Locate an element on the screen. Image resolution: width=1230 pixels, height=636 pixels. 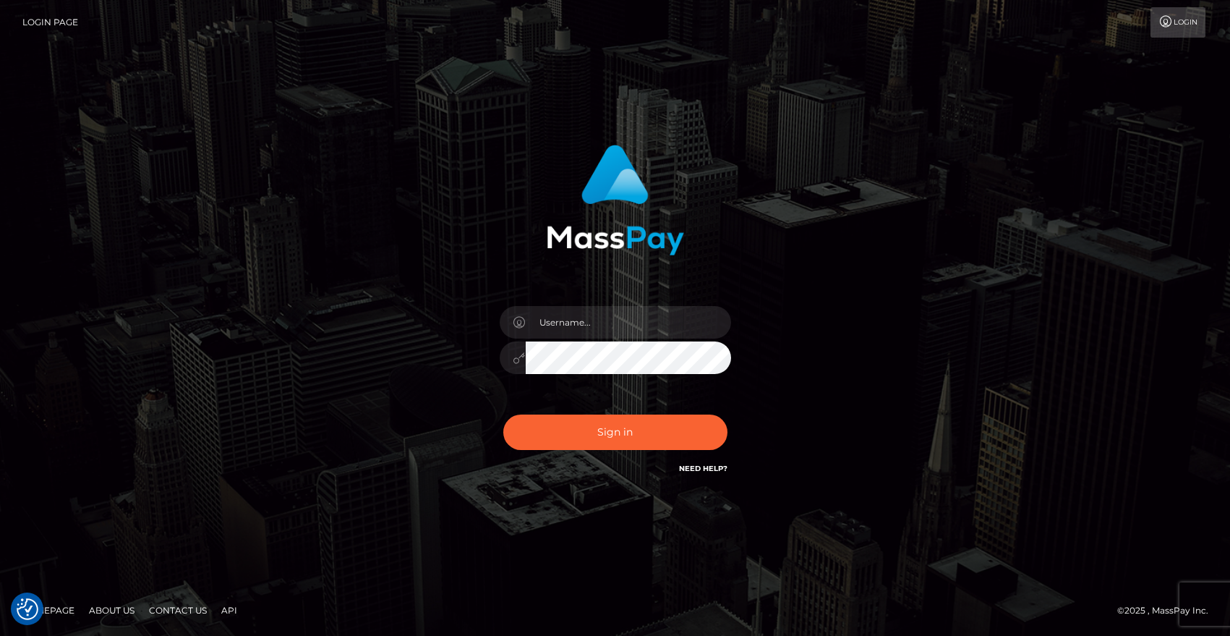
a: Need Help? is located at coordinates (703, 468).